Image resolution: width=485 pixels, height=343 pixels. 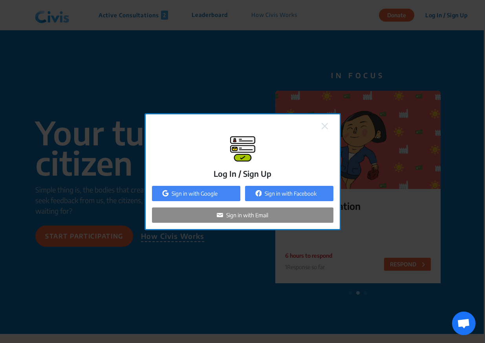 I want to click on p: Log In / Sign Up, so click(x=242, y=174).